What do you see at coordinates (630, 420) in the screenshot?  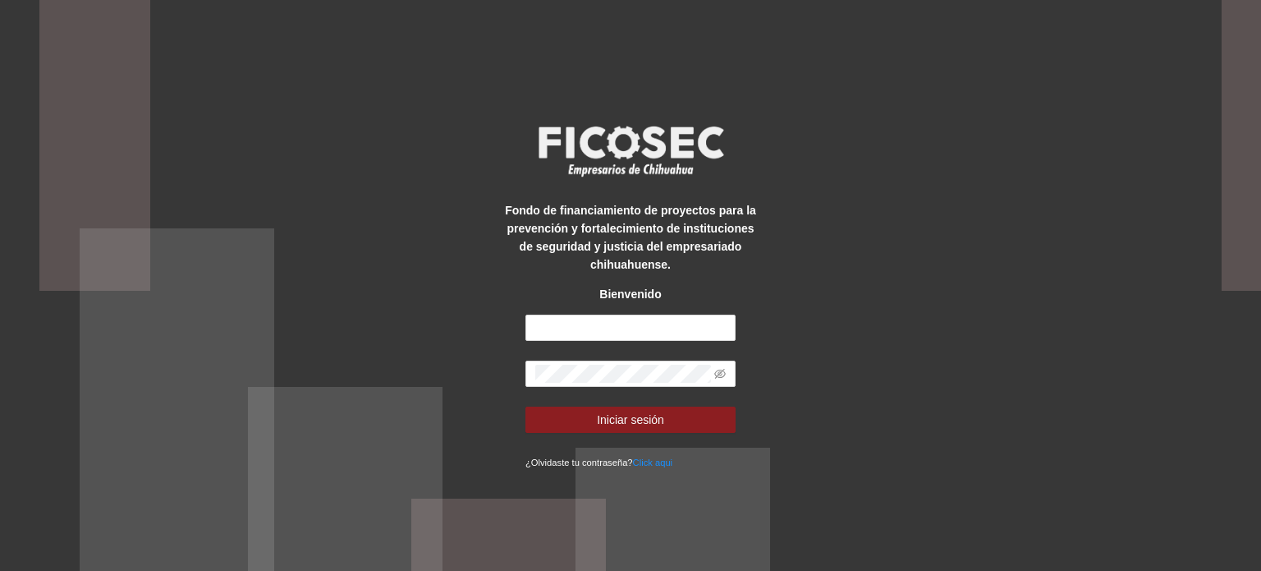 I see `span: Iniciar sesión` at bounding box center [630, 420].